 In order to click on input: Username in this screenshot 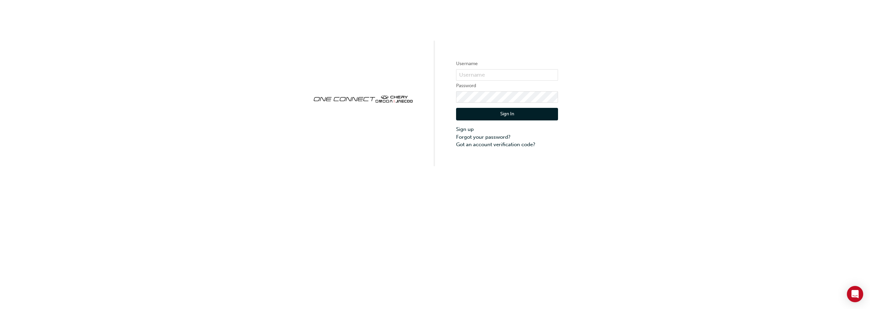, I will do `click(507, 75)`.